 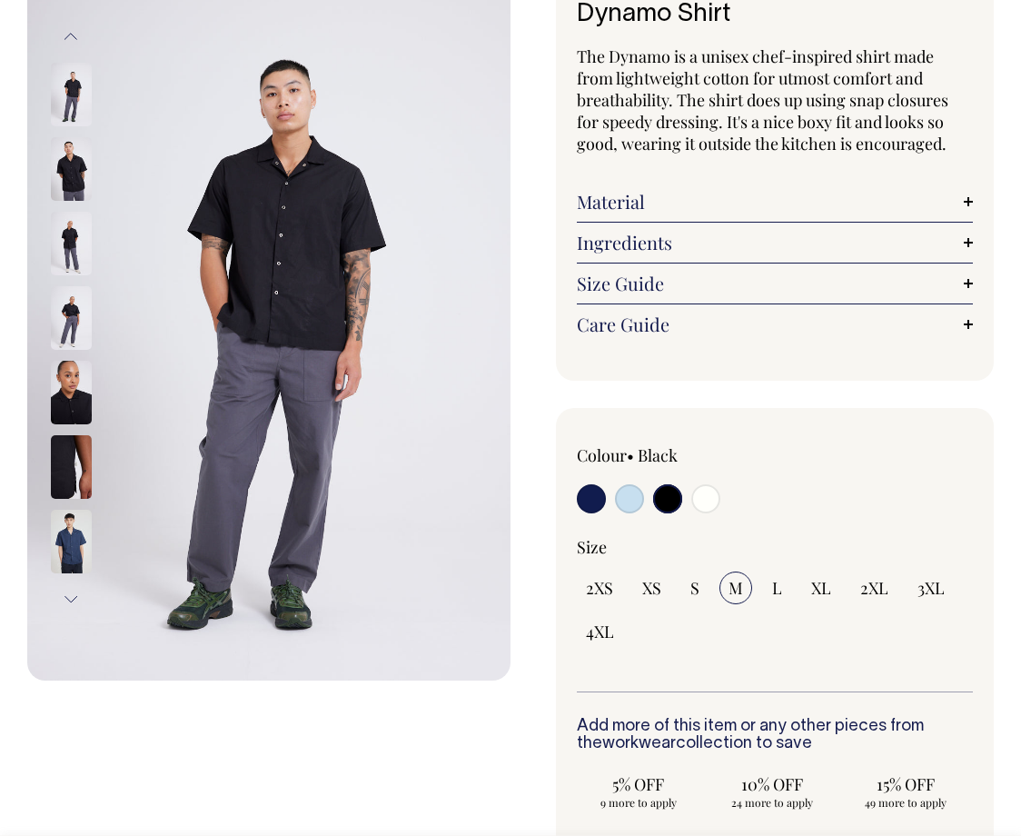 What do you see at coordinates (600, 631) in the screenshot?
I see `input: 4XL` at bounding box center [600, 631].